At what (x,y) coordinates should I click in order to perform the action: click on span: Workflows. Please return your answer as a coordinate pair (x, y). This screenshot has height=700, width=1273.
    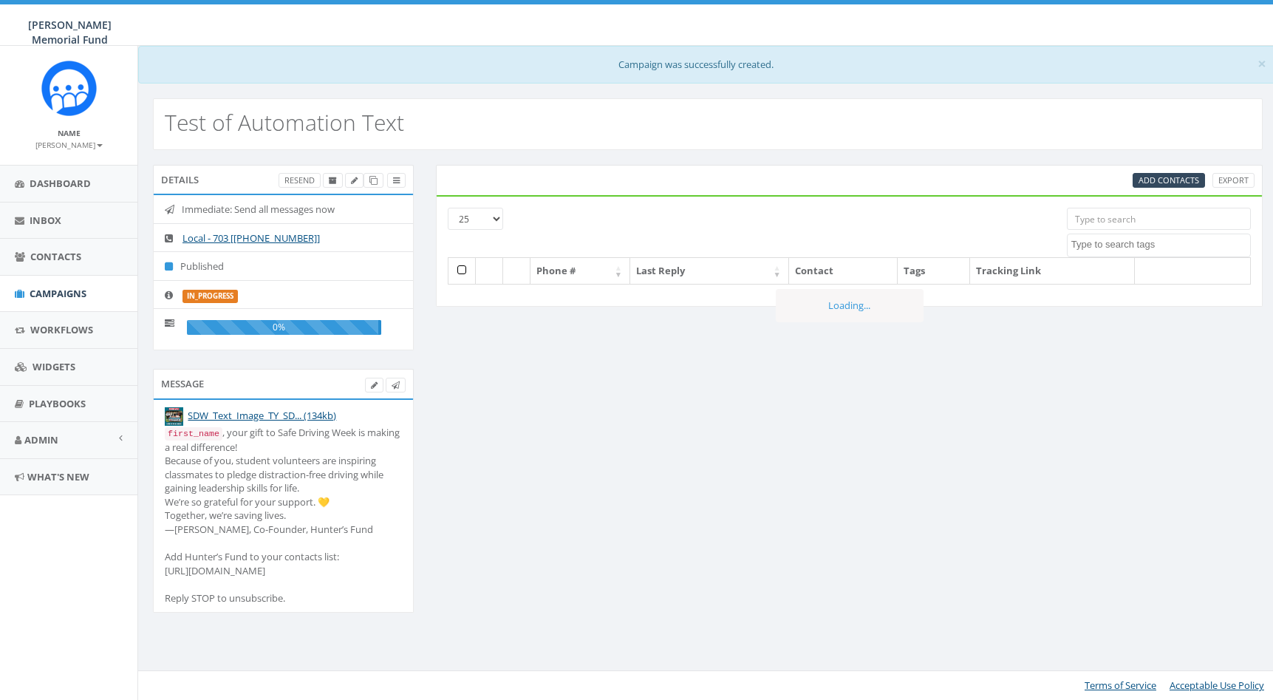
    Looking at the image, I should click on (61, 329).